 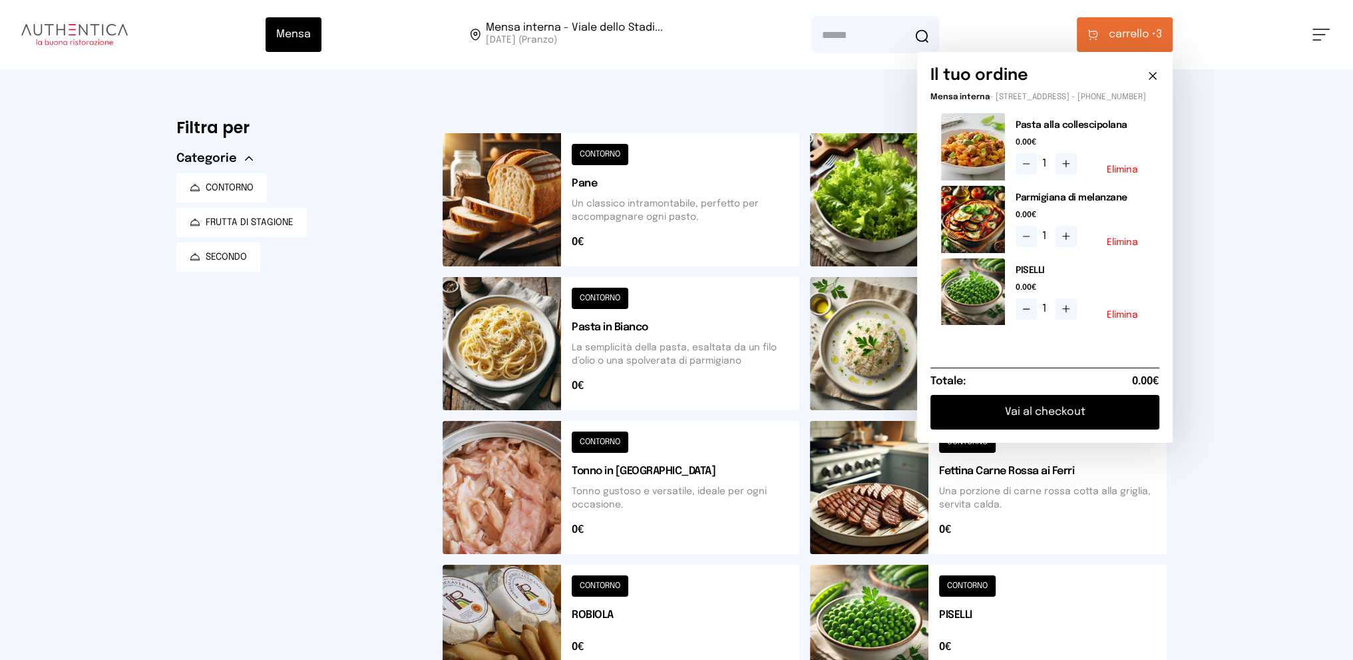 I want to click on span: FRUTTA DI STAGIONE, so click(x=250, y=222).